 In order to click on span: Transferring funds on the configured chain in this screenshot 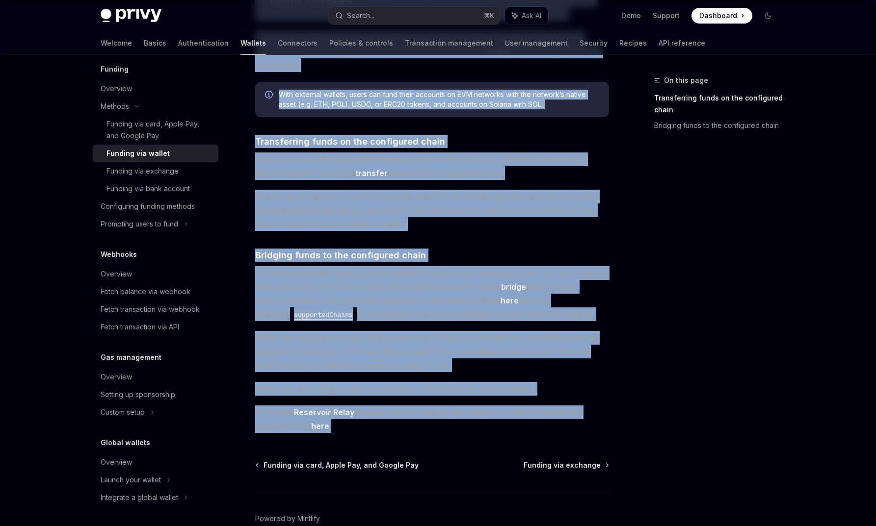, I will do `click(350, 141)`.